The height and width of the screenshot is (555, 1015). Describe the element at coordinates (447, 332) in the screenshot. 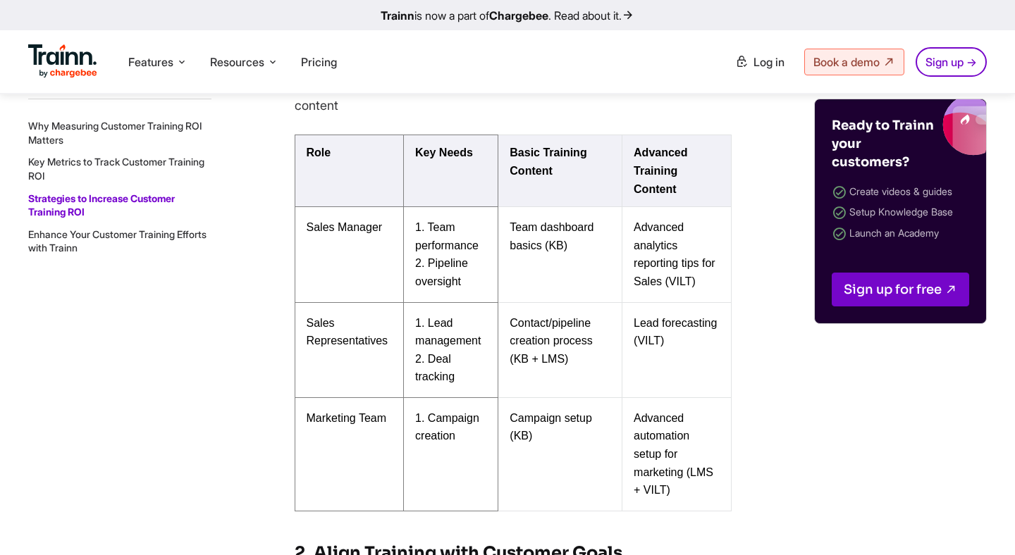

I see `span: 1. Lead management` at that location.